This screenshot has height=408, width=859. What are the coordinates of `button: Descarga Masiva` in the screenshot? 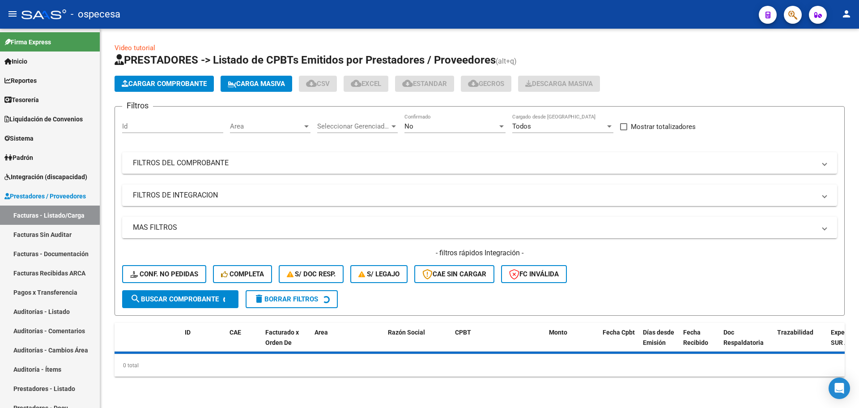 It's located at (559, 84).